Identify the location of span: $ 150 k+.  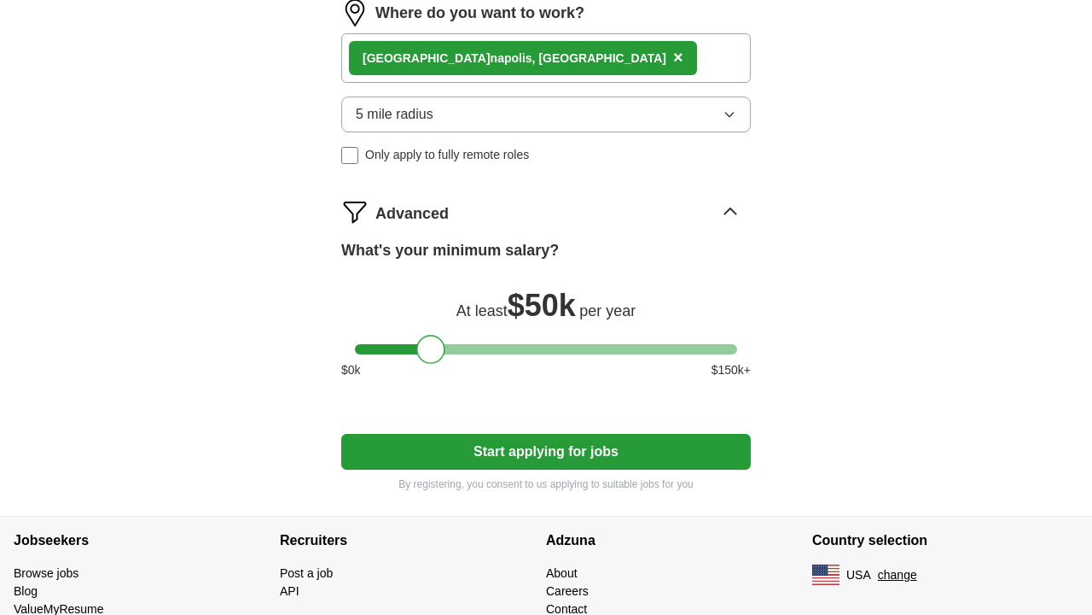
(731, 370).